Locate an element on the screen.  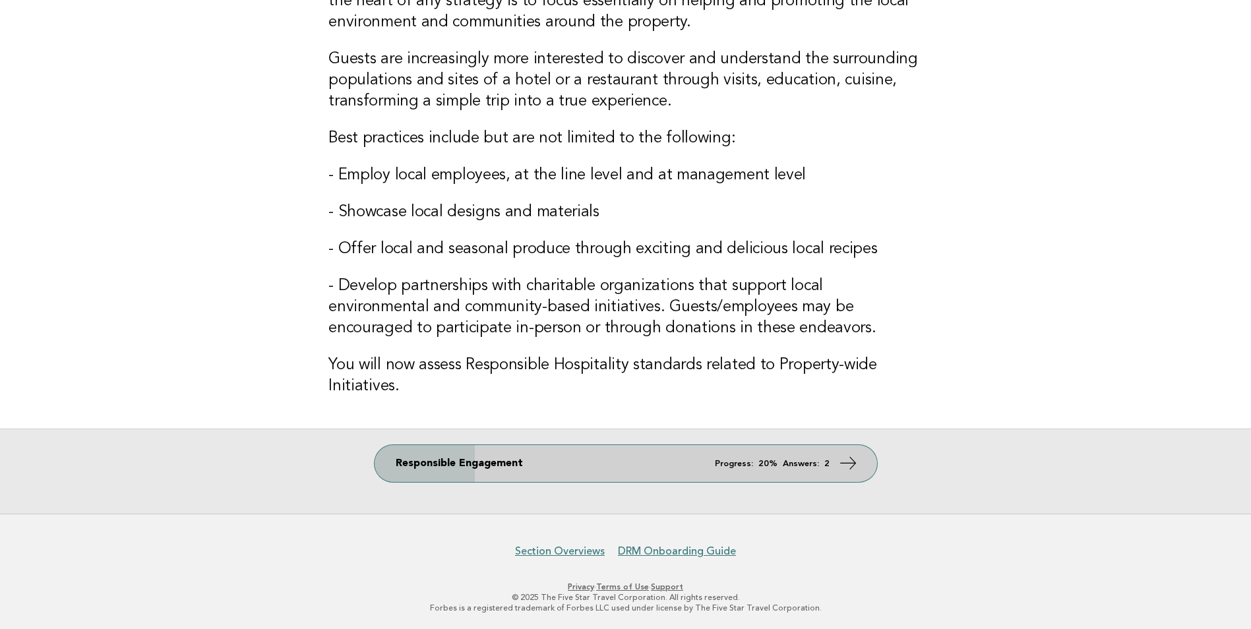
a: Terms of Use is located at coordinates (622, 587).